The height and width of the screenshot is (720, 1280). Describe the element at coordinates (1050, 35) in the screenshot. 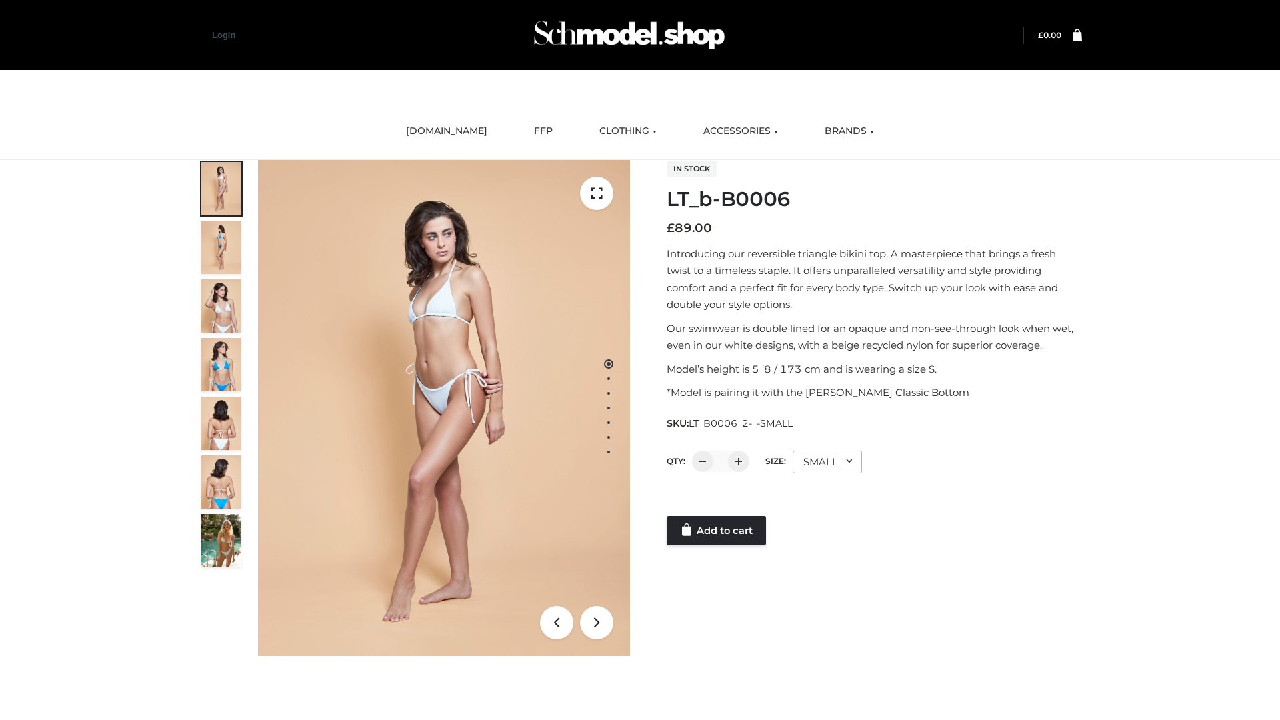

I see `bdi: 0.00` at that location.